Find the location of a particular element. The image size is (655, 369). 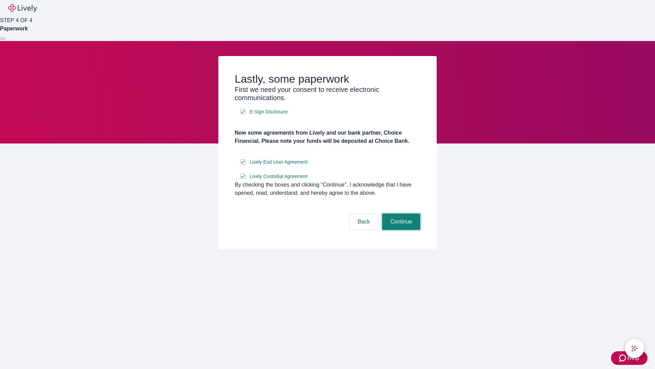

svg: Zendesk support icon is located at coordinates (623, 358).